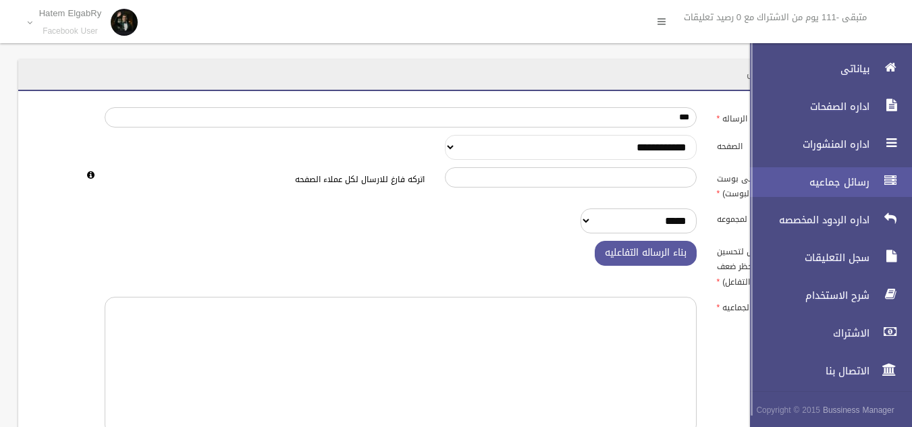  What do you see at coordinates (825, 69) in the screenshot?
I see `a: بياناتى` at bounding box center [825, 69].